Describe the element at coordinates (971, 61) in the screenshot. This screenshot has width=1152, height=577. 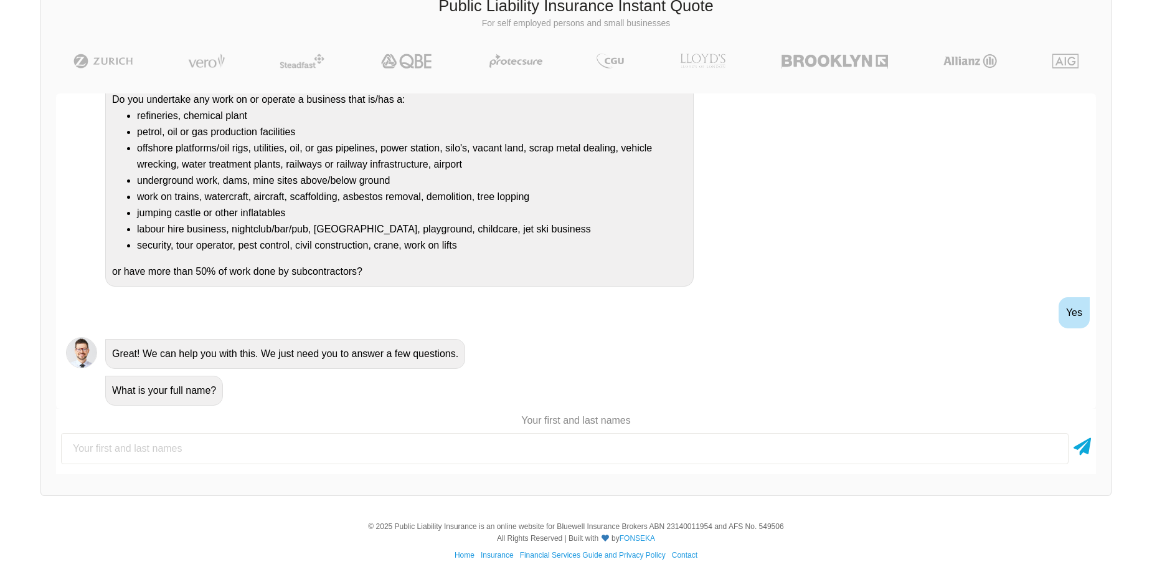
I see `img: Allianz | Public Liability Insurance` at that location.